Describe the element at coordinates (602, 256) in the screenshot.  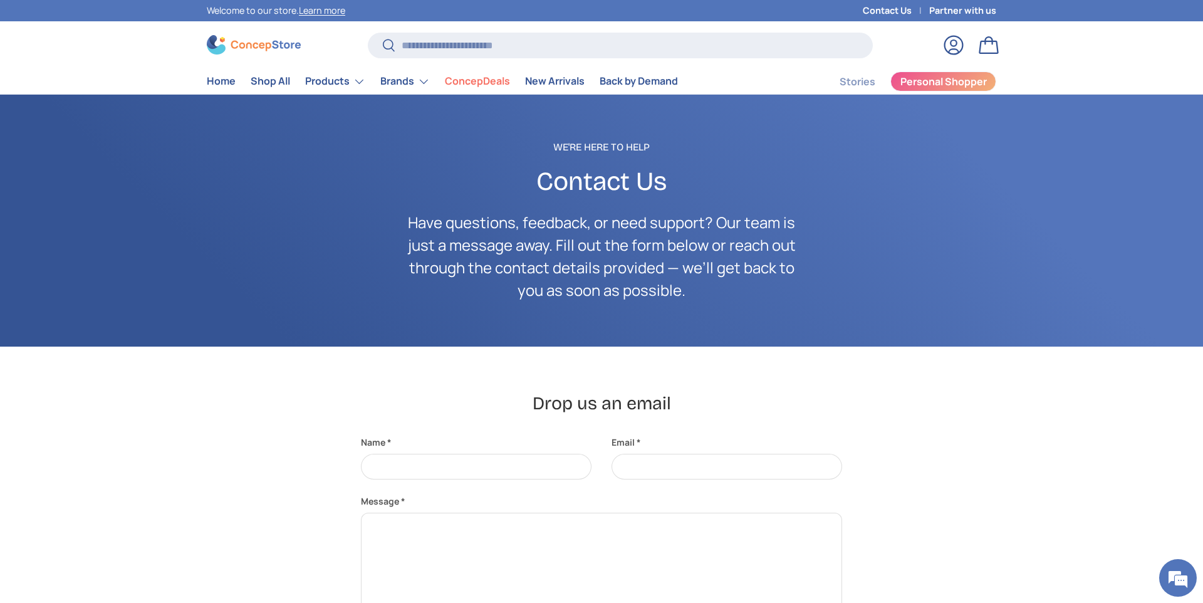
I see `p: Have questions, feedback, or need support? Our team is just a message away. Fill out the form bel...` at that location.